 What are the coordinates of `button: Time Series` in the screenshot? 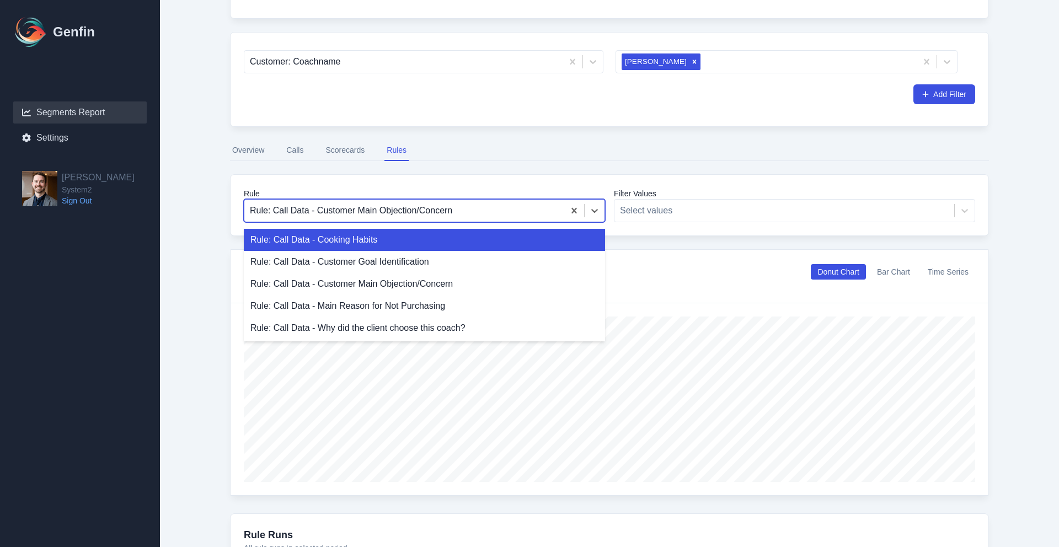 It's located at (948, 272).